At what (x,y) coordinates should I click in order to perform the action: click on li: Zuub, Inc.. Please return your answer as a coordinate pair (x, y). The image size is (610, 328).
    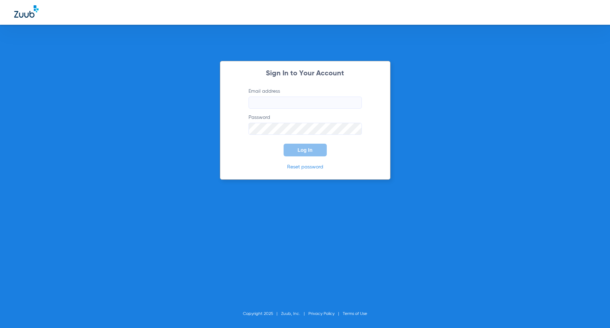
    Looking at the image, I should click on (294, 314).